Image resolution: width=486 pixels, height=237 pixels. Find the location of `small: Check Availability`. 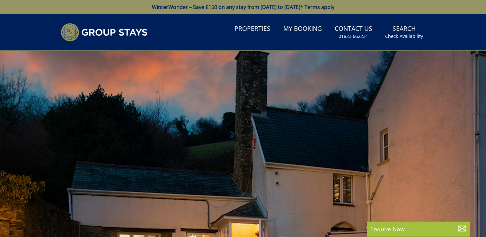

small: Check Availability is located at coordinates (404, 36).